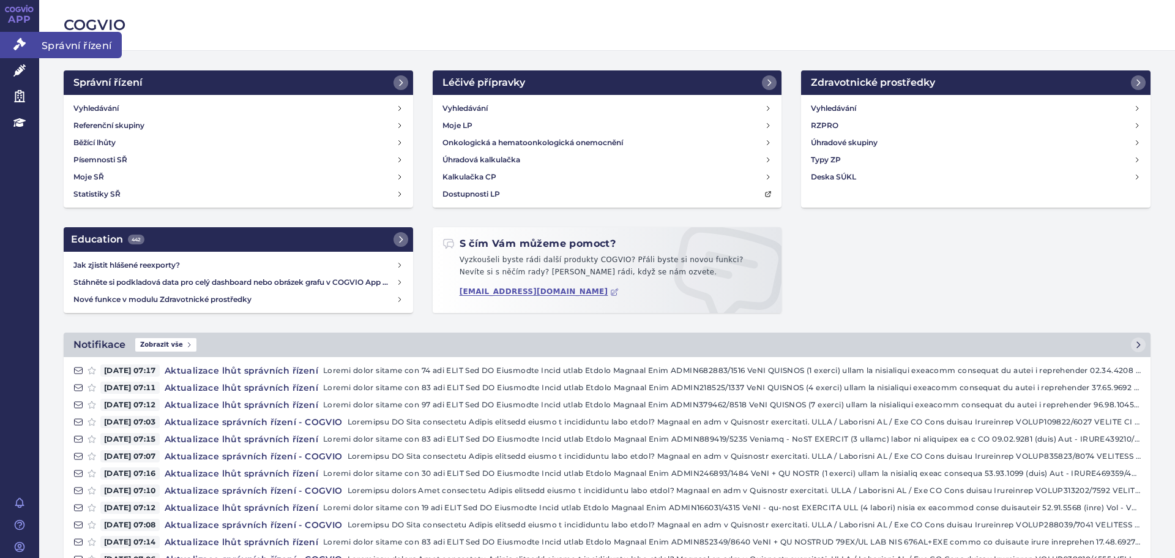 The image size is (1175, 558). Describe the element at coordinates (238, 126) in the screenshot. I see `a: Referenční skupiny` at that location.